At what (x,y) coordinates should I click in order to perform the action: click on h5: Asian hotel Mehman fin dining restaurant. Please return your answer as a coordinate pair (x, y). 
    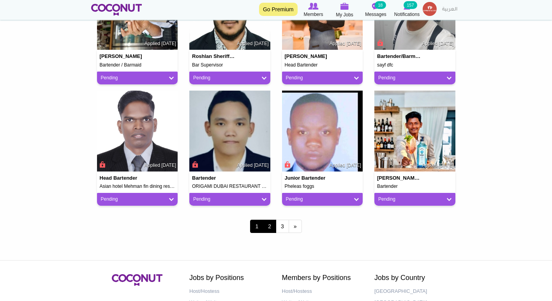
    Looking at the image, I should click on (137, 187).